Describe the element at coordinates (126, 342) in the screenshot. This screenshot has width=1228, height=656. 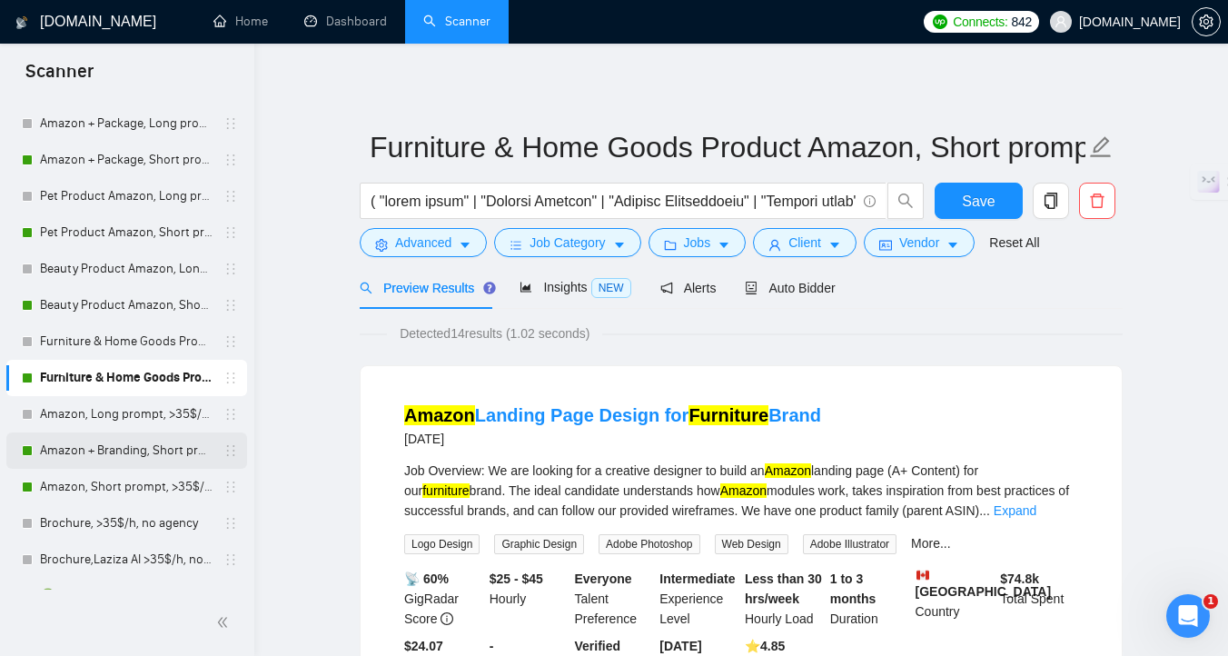
I see `a: Furniture & Home Goods Product Amazon, Long prompt, >35$/h, no agency` at that location.